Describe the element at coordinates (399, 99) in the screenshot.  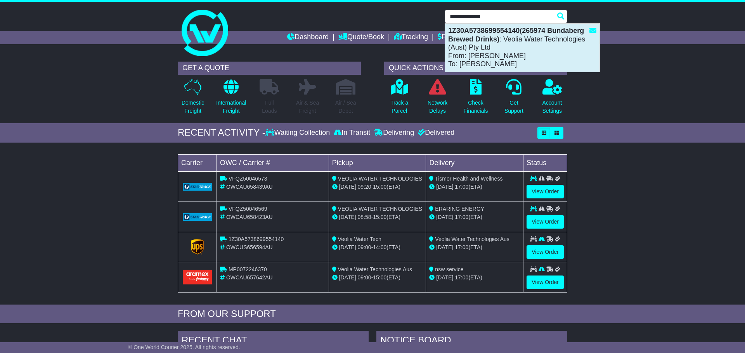
I see `a: Track aParcel` at that location.